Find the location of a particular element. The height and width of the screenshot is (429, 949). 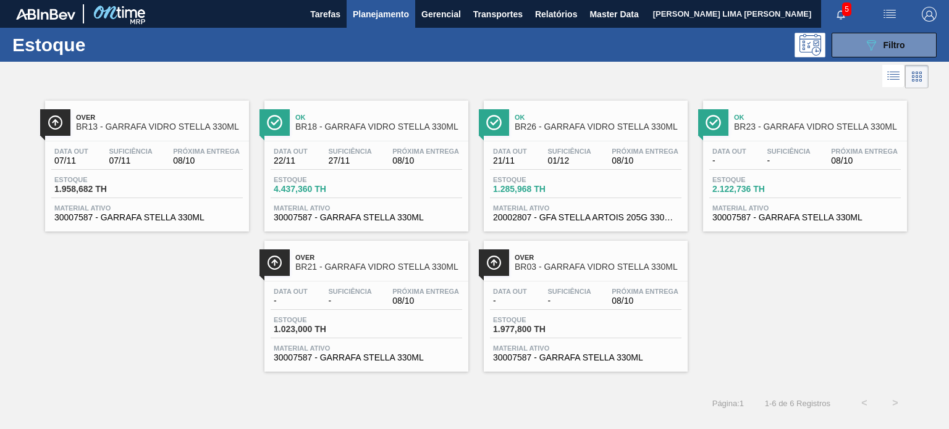

a: ÍconeOkBR26 - GARRAFA VIDRO STELLA 330MLData out21/11Suficiência01/12Próxima Entrega08/10Estoque1... is located at coordinates (584, 161).